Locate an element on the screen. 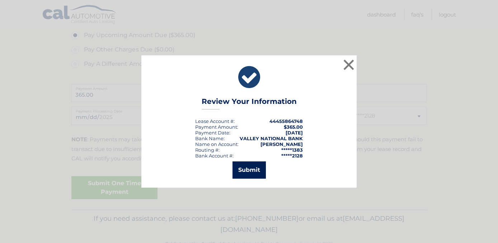 The image size is (498, 243). div: Name on Account: is located at coordinates (217, 144).